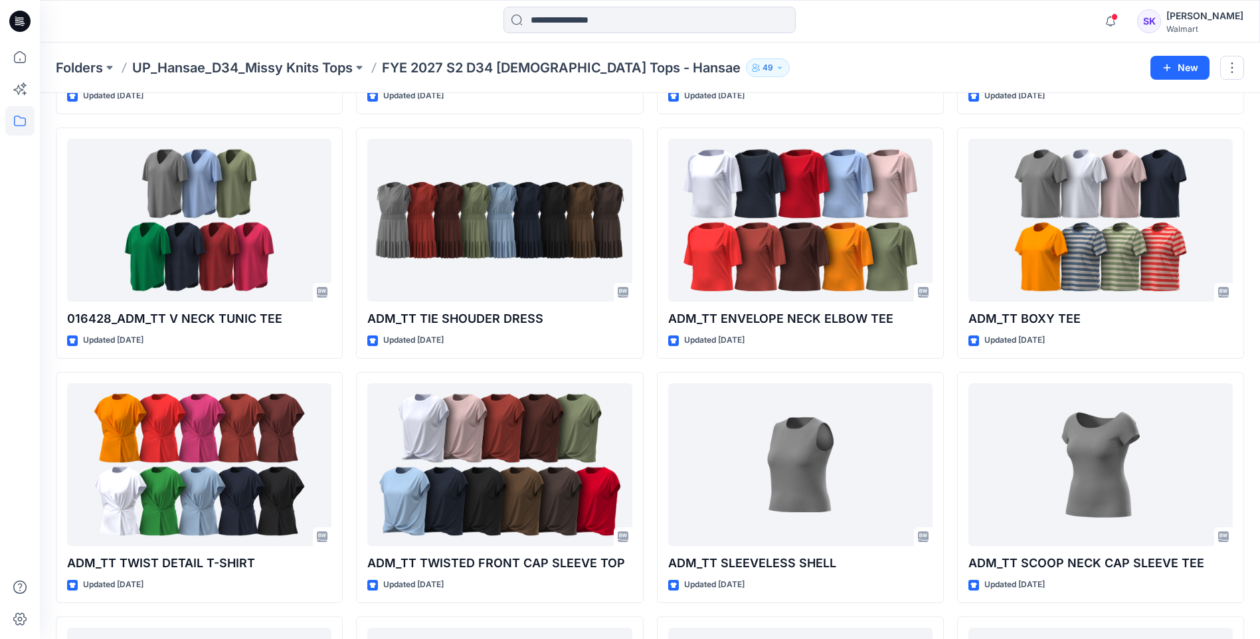  Describe the element at coordinates (79, 68) in the screenshot. I see `p: Folders` at that location.